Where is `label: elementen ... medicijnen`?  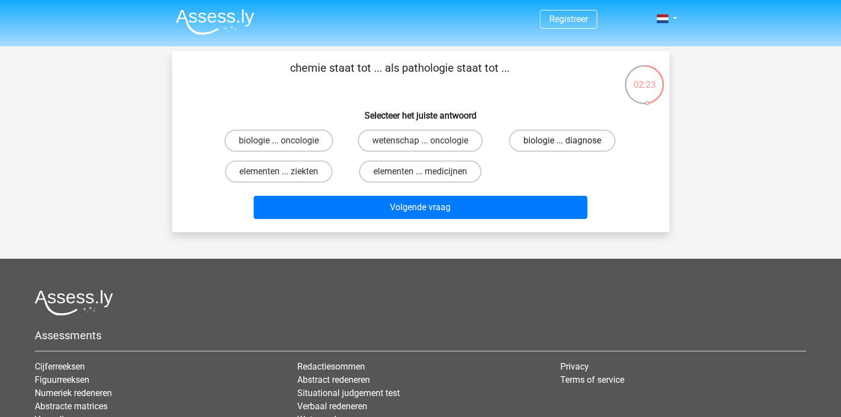
label: elementen ... medicijnen is located at coordinates (420, 172).